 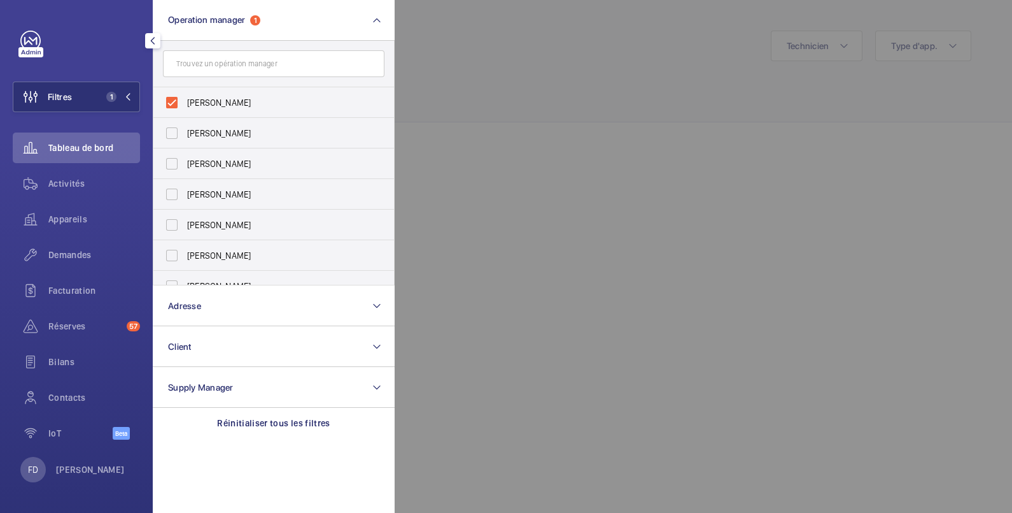 What do you see at coordinates (111, 97) in the screenshot?
I see `span: 1` at bounding box center [111, 97].